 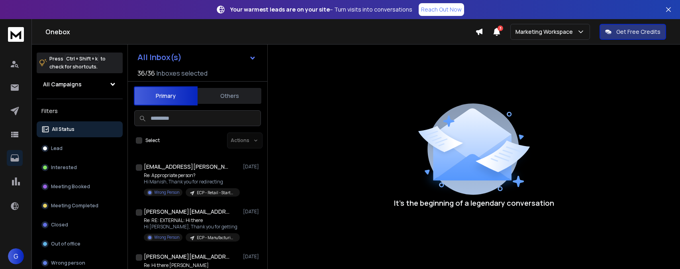 I want to click on p: Interested, so click(x=64, y=168).